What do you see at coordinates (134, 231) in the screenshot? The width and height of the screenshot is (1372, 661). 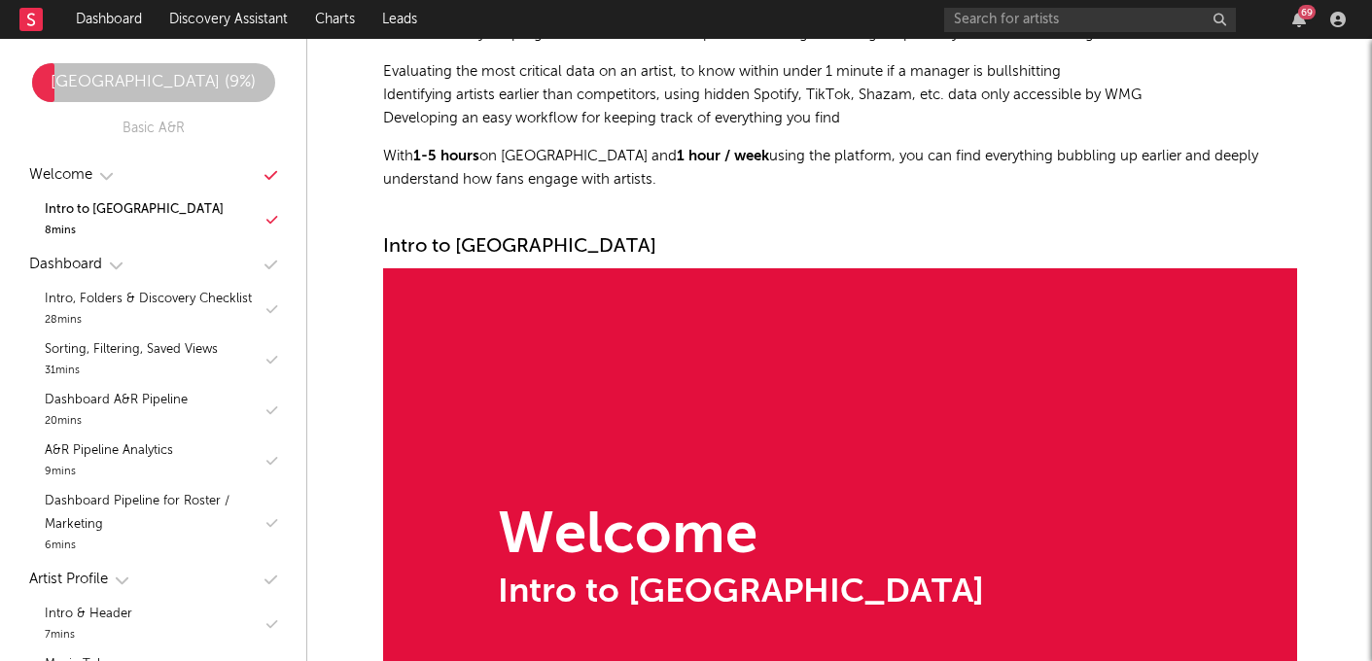 I see `div: 8 mins` at bounding box center [134, 231].